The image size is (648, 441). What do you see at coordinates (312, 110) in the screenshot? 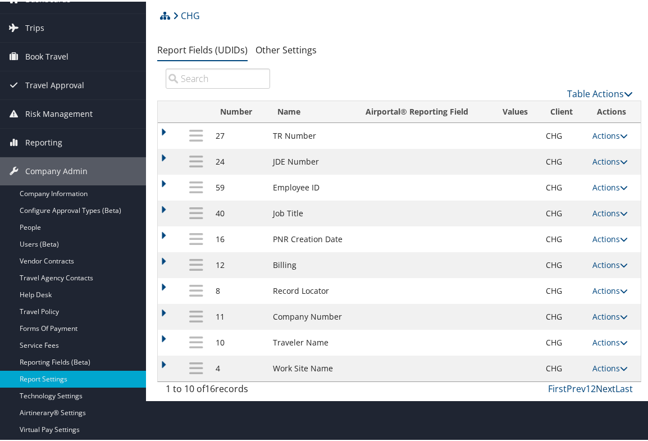
I see `th: Name` at bounding box center [312, 110].